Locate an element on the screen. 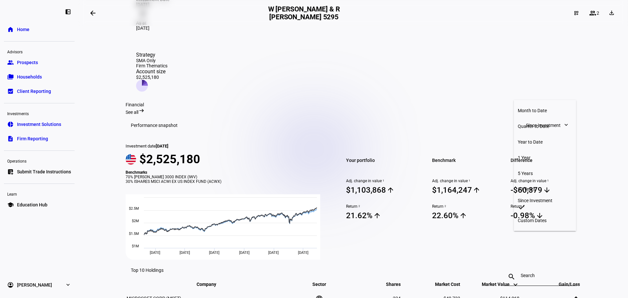 The width and height of the screenshot is (628, 298). div: Quarter to Date is located at coordinates (545, 126).